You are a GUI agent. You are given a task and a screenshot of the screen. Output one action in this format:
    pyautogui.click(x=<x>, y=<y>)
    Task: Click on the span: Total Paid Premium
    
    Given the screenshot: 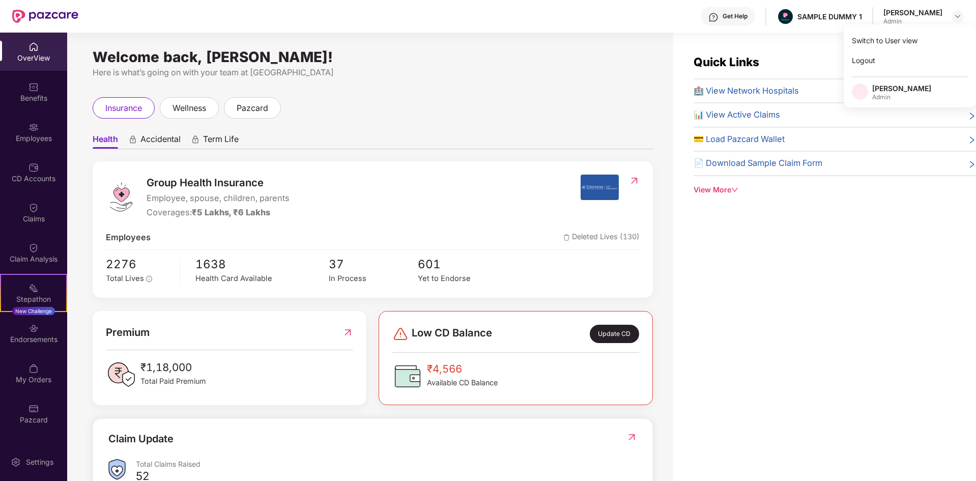 What is the action you would take?
    pyautogui.click(x=173, y=381)
    